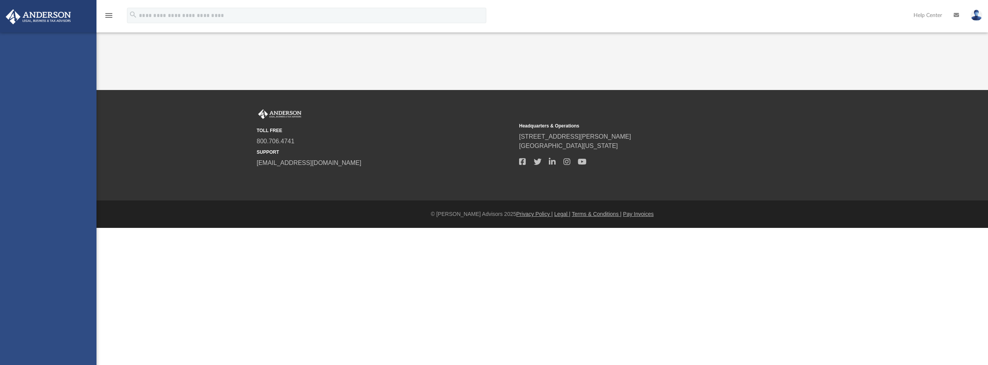 This screenshot has width=988, height=365. What do you see at coordinates (133, 15) in the screenshot?
I see `i: search` at bounding box center [133, 15].